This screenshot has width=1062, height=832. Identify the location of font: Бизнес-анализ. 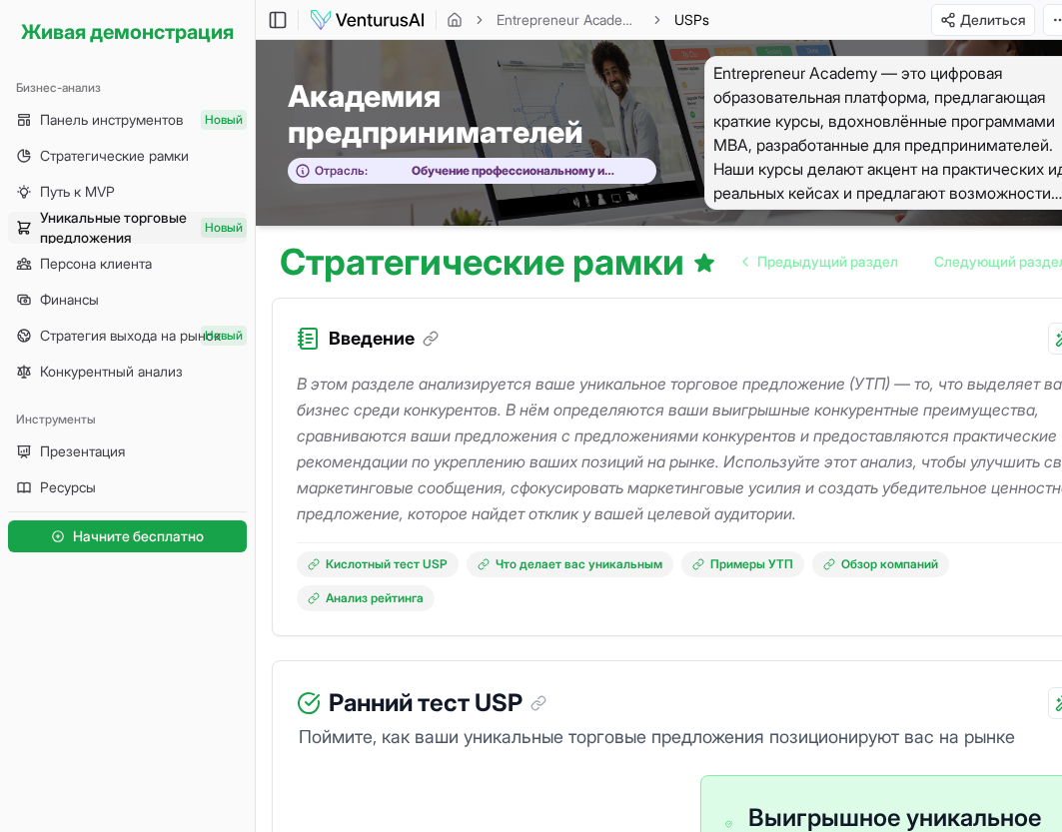
(58, 87).